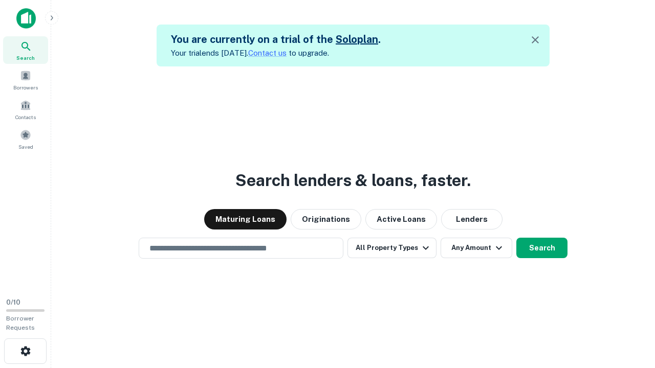 The width and height of the screenshot is (655, 368). What do you see at coordinates (245, 219) in the screenshot?
I see `button: Maturing Loans` at bounding box center [245, 219].